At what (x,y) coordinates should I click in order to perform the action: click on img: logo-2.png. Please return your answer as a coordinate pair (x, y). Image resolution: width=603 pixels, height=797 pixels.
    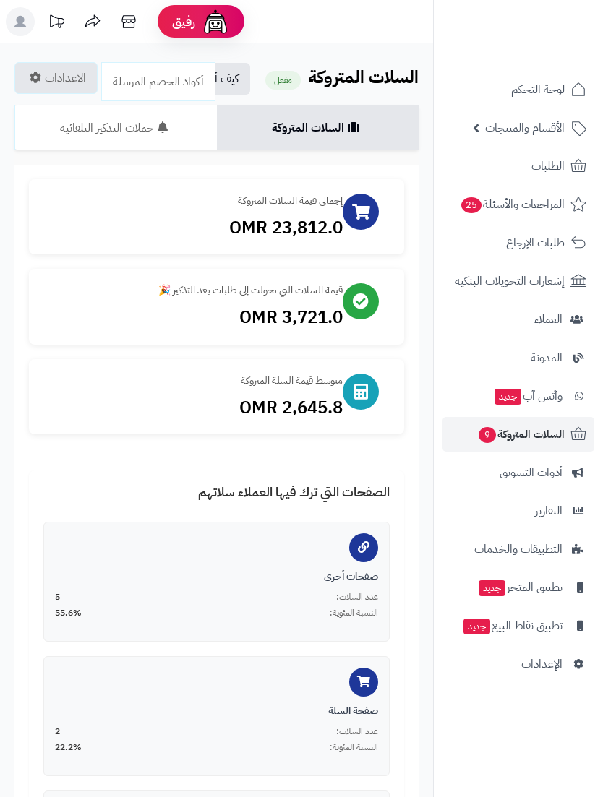
    Looking at the image, I should click on (547, 54).